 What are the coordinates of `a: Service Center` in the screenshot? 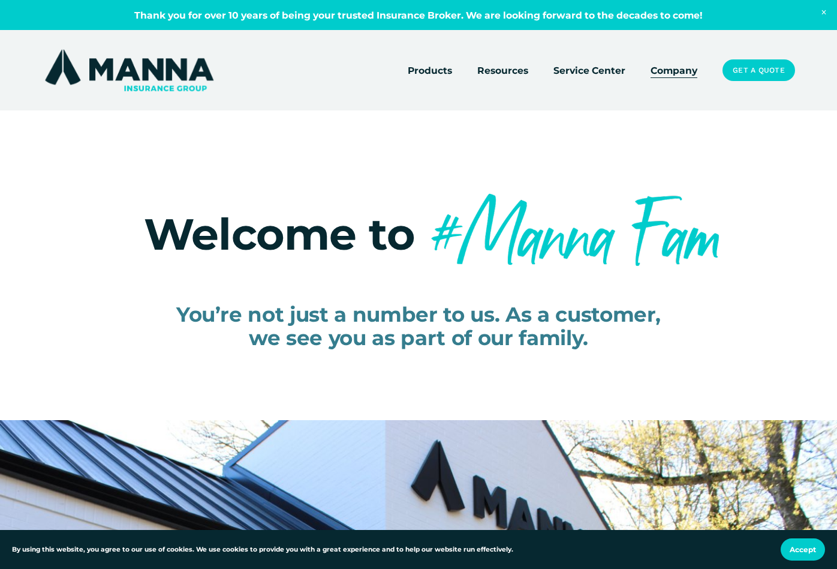 It's located at (590, 70).